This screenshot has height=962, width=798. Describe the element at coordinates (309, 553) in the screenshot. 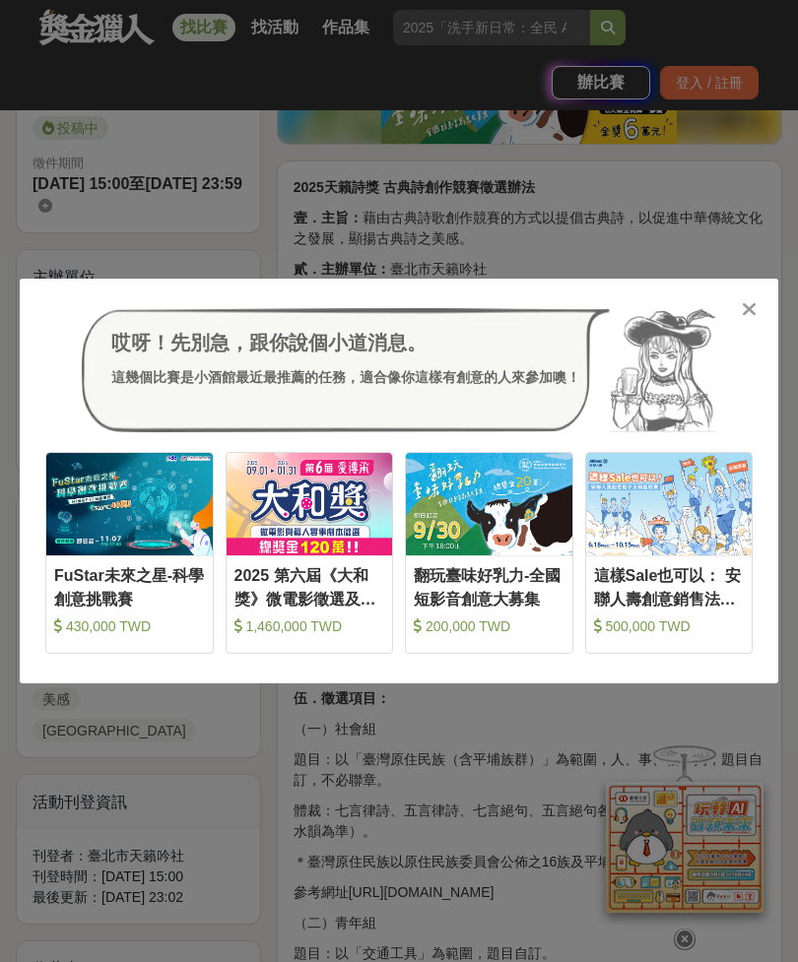

I see `a: Cover Image2025 第六屆《大和獎》微電影徵選及感人實事分享 1,460,000 TWD` at that location.